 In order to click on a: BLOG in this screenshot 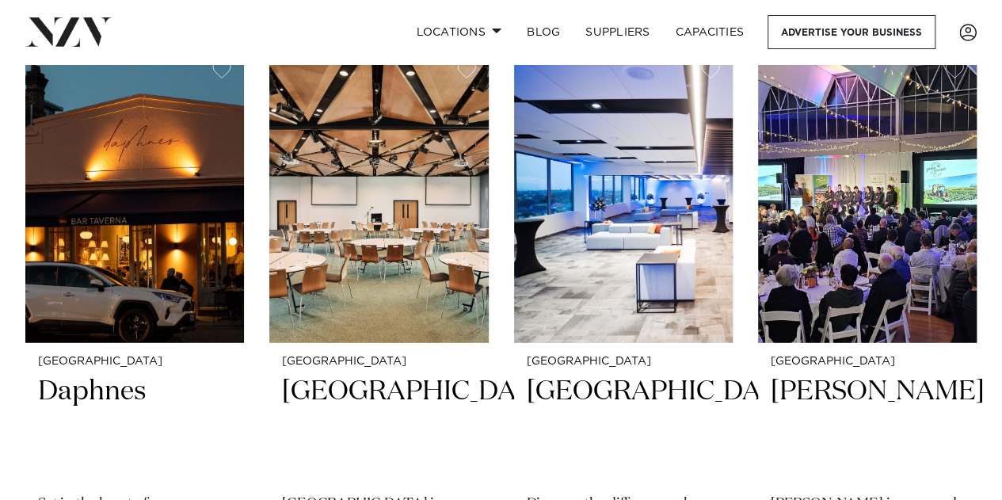, I will do `click(543, 32)`.